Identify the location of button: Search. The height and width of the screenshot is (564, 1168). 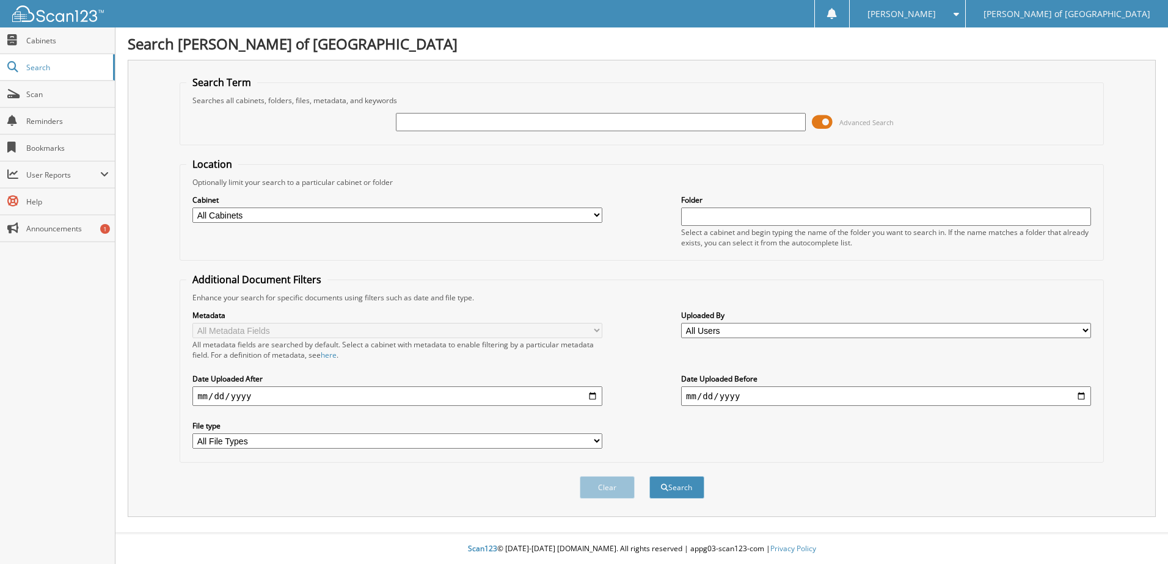
(677, 487).